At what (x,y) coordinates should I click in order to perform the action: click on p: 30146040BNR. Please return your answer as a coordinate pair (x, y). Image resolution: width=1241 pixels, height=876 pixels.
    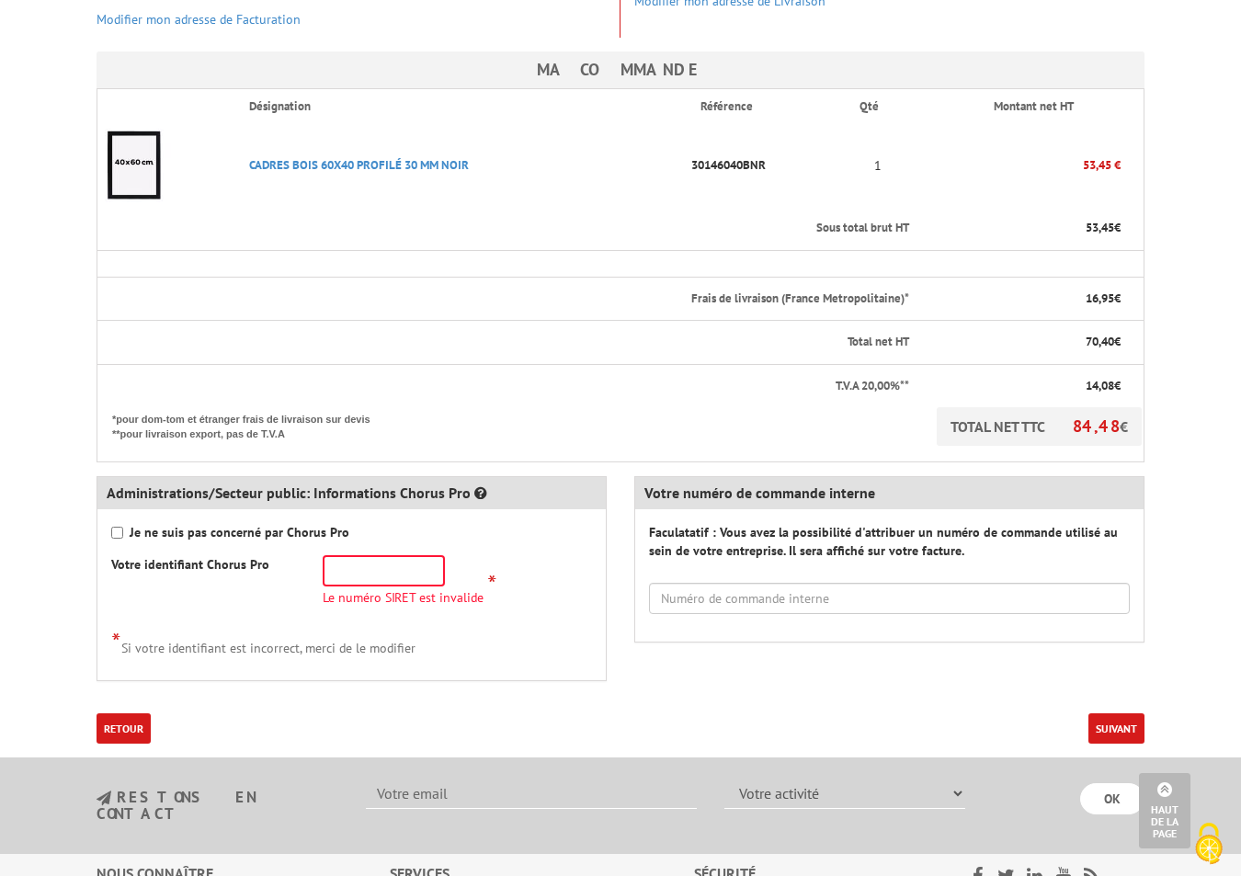
    Looking at the image, I should click on (765, 165).